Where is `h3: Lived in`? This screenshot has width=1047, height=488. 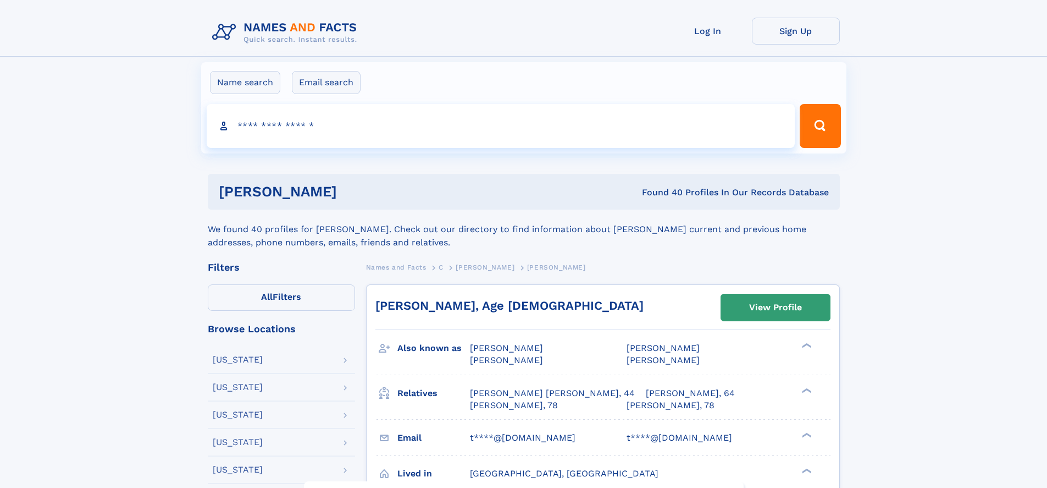
h3: Lived in is located at coordinates (434, 473).